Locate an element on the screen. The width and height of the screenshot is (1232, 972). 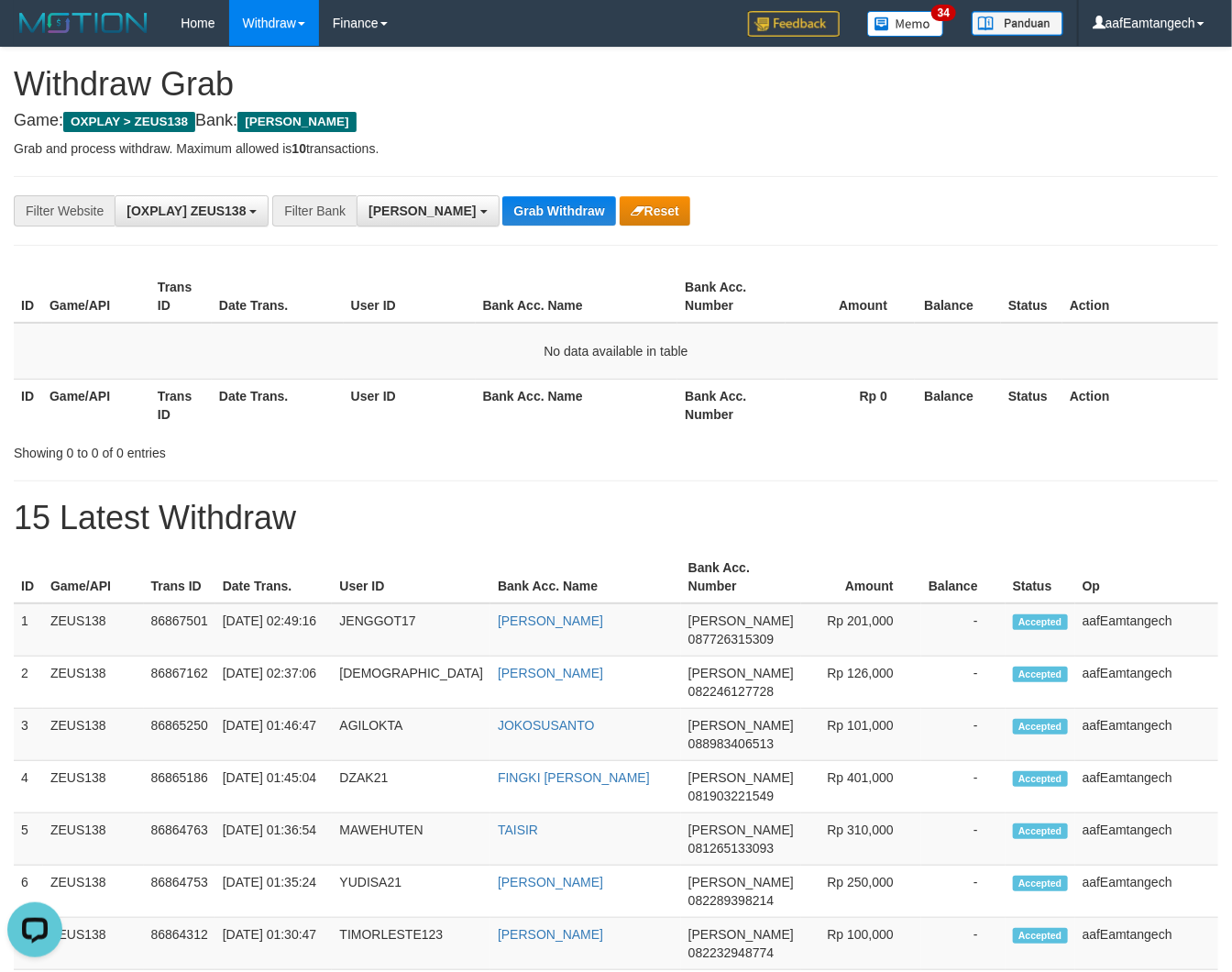
td: AGILOKTA is located at coordinates (410, 734).